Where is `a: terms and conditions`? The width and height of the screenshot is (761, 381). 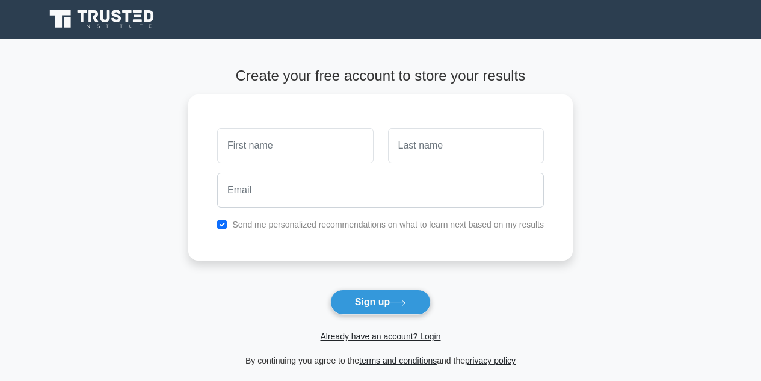 a: terms and conditions is located at coordinates (398, 360).